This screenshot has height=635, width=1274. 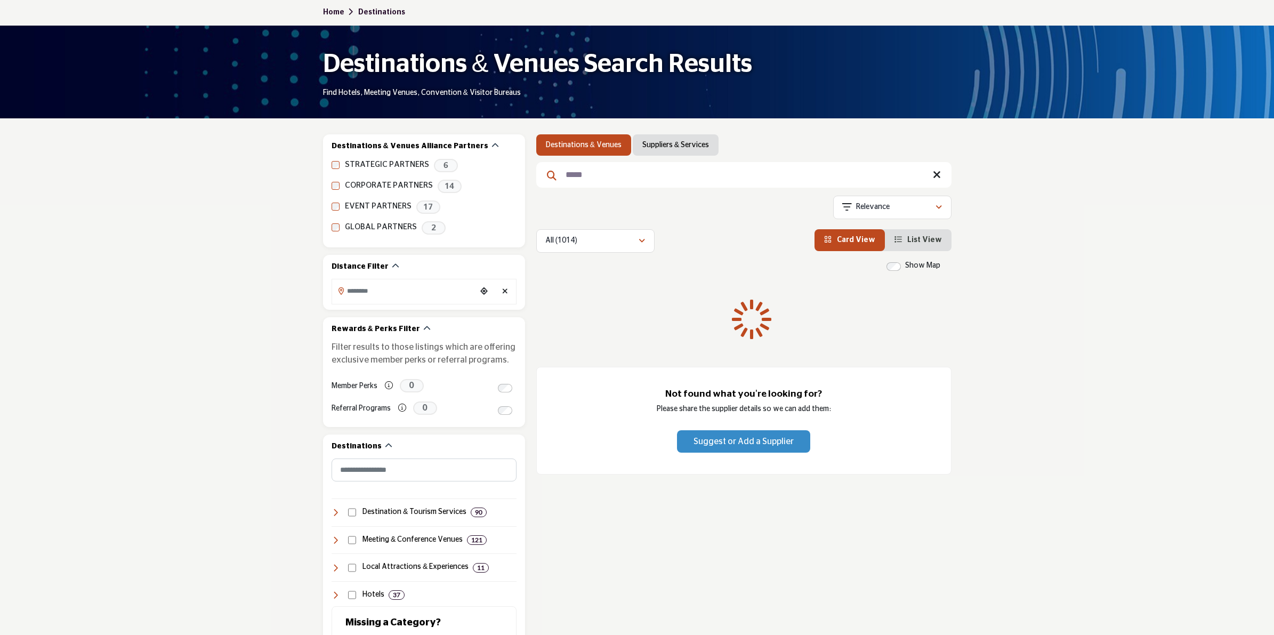 I want to click on input: Search Location, so click(x=404, y=291).